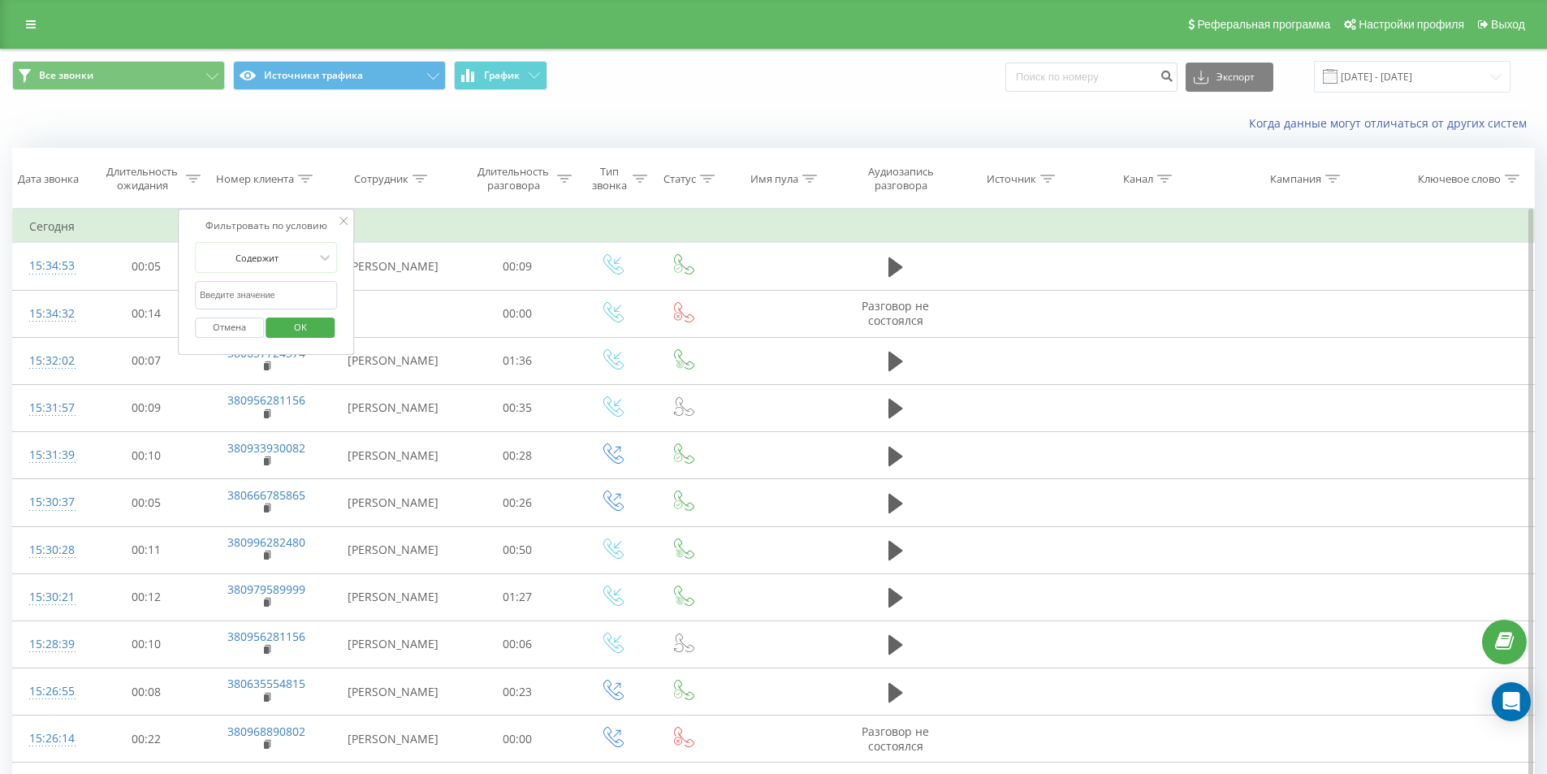 This screenshot has width=1547, height=774. Describe the element at coordinates (146, 361) in the screenshot. I see `td: 00:07` at that location.